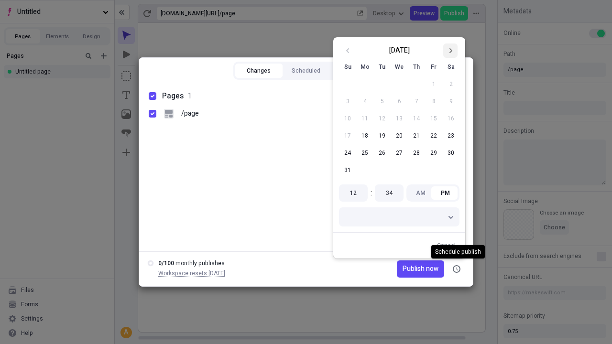 The width and height of the screenshot is (612, 344). Describe the element at coordinates (451, 101) in the screenshot. I see `button: 9` at that location.